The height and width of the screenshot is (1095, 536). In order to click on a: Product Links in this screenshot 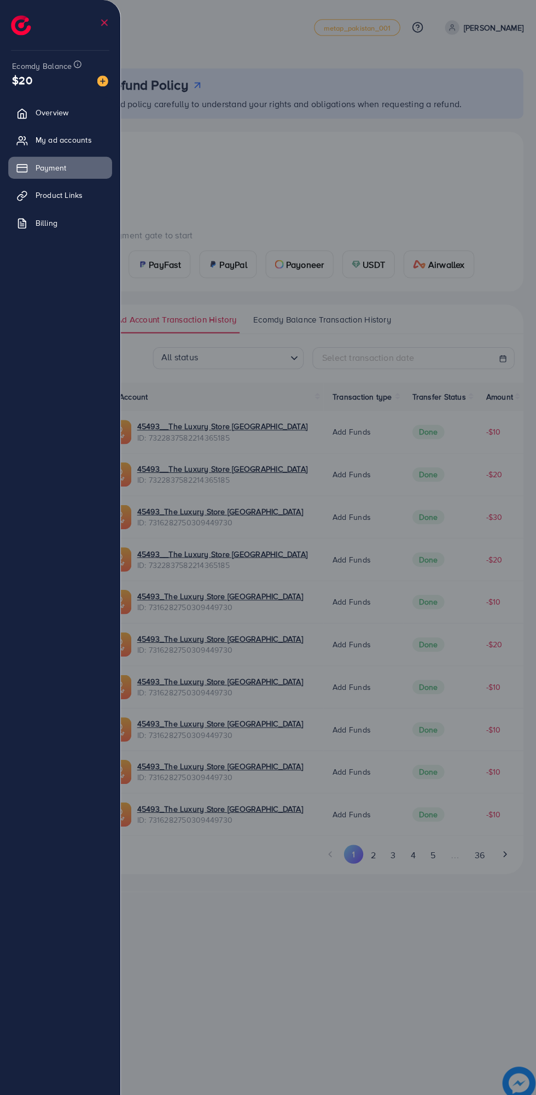, I will do `click(60, 194)`.